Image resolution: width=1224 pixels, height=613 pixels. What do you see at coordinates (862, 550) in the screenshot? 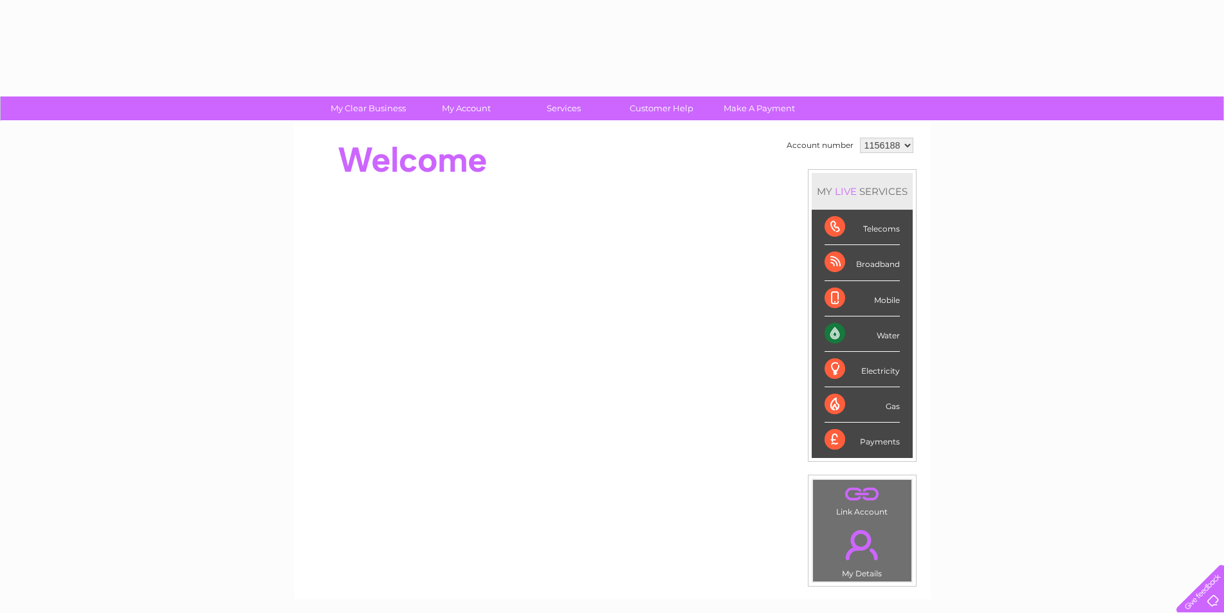
I see `td: My Details` at bounding box center [862, 550].